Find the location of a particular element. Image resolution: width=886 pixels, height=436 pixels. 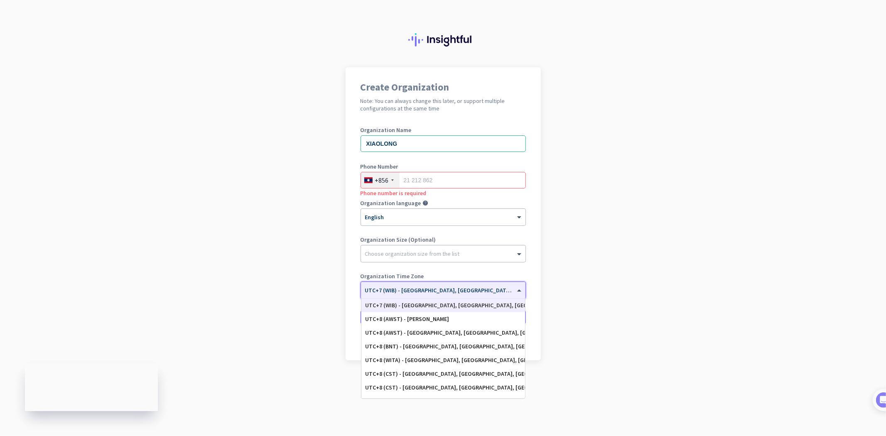

input: 21 212 862 is located at coordinates (443, 180).